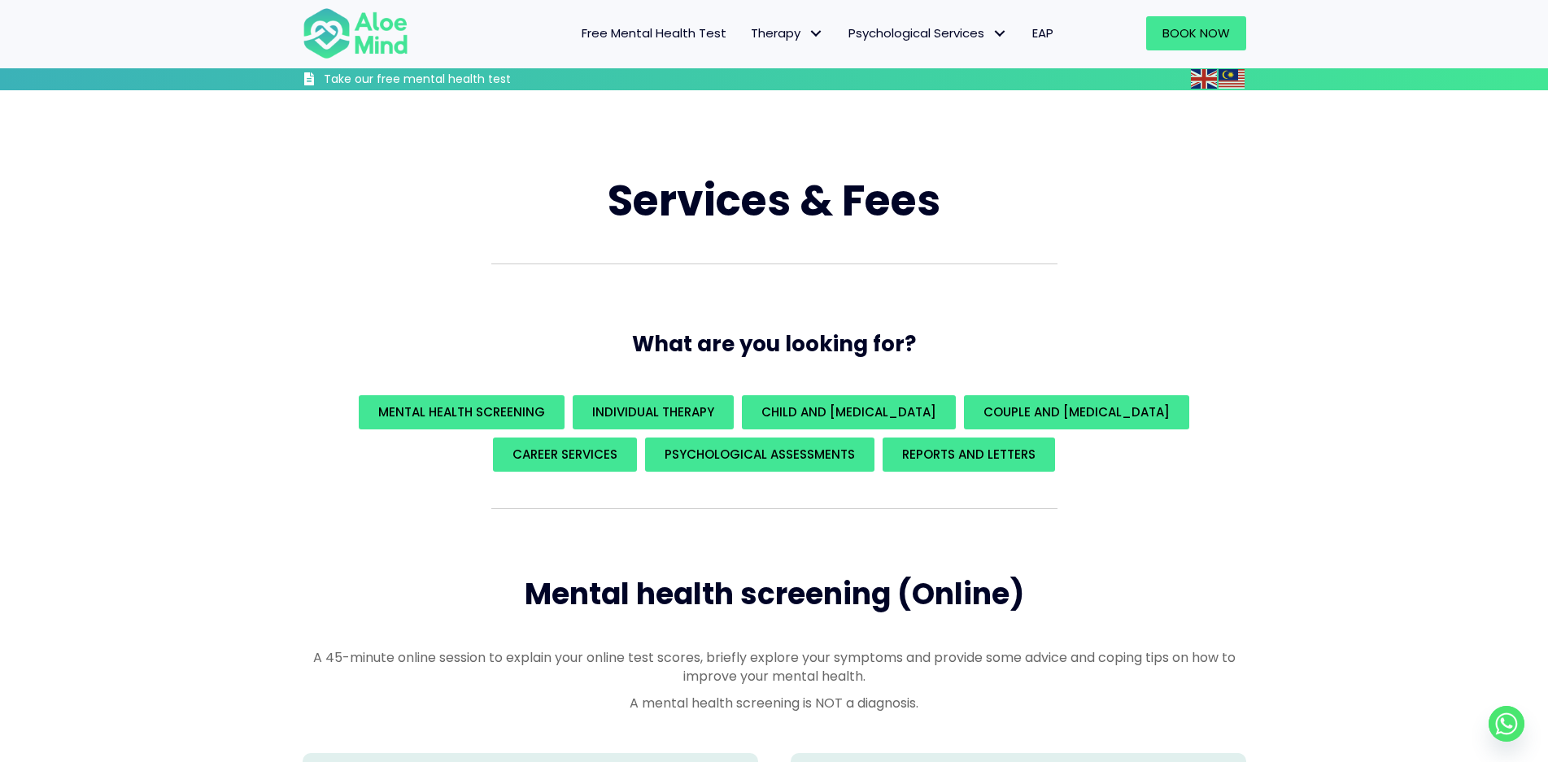  Describe the element at coordinates (1043, 33) in the screenshot. I see `a: EAP` at that location.